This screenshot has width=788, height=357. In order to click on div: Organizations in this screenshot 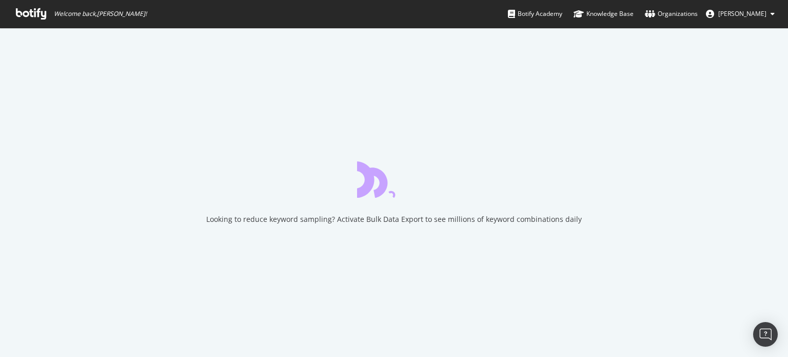, I will do `click(671, 14)`.